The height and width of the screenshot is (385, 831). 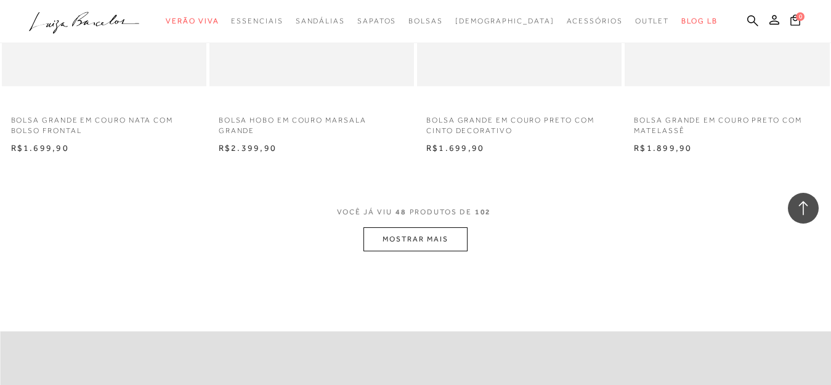 I want to click on span: Outlet, so click(x=652, y=21).